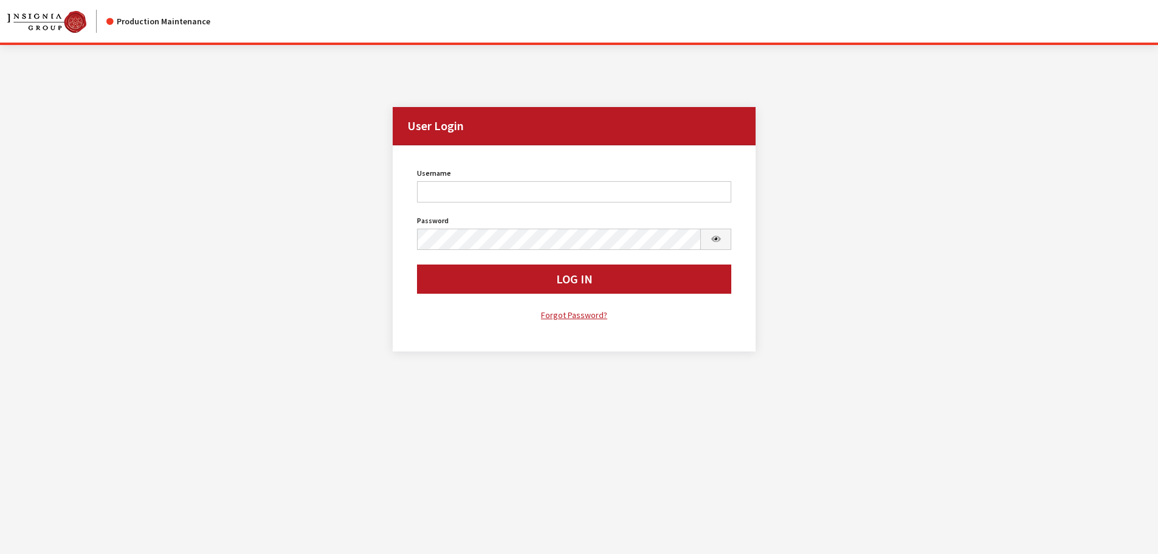  I want to click on button: Log In, so click(574, 279).